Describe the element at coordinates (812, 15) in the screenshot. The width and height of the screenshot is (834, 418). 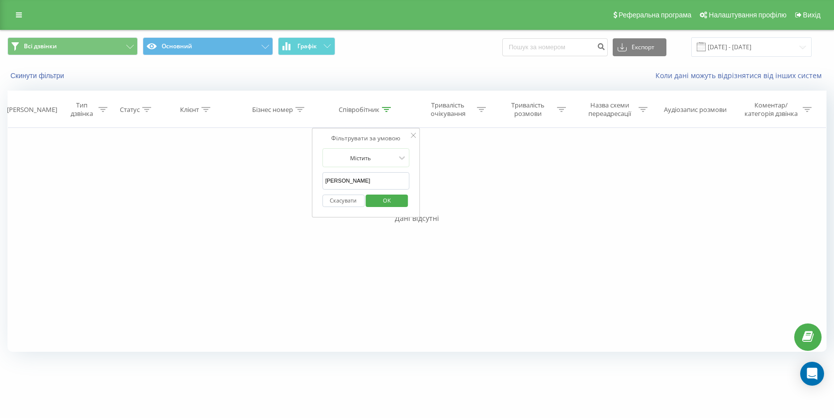
I see `span: Вихід` at that location.